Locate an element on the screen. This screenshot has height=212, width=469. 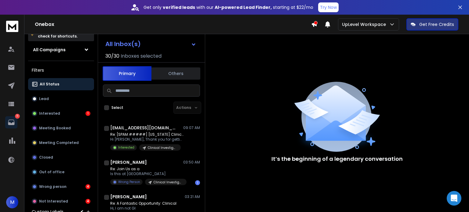
span: M is located at coordinates (12, 203).